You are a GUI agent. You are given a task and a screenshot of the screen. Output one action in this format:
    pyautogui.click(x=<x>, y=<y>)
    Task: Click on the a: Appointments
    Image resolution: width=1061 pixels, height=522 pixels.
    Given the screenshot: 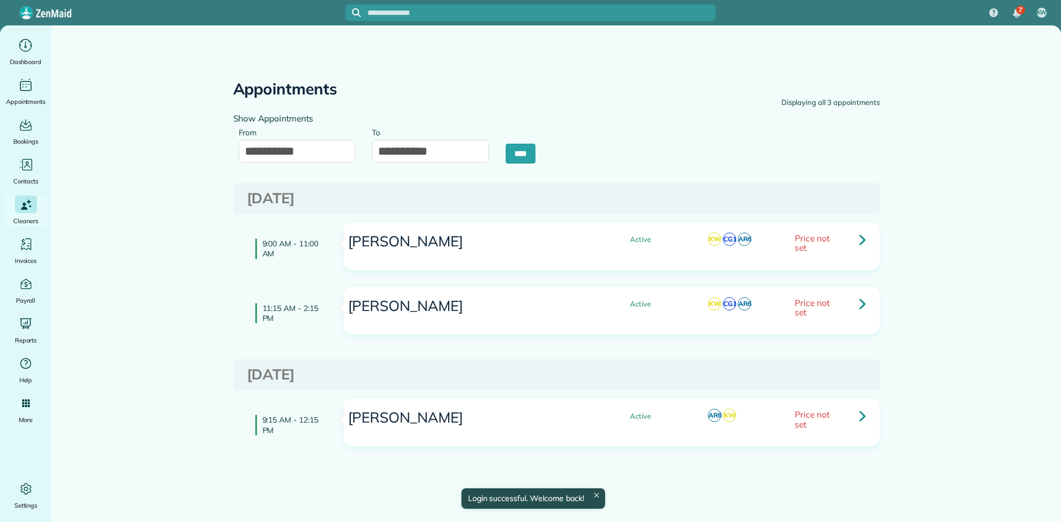 What is the action you would take?
    pyautogui.click(x=25, y=92)
    